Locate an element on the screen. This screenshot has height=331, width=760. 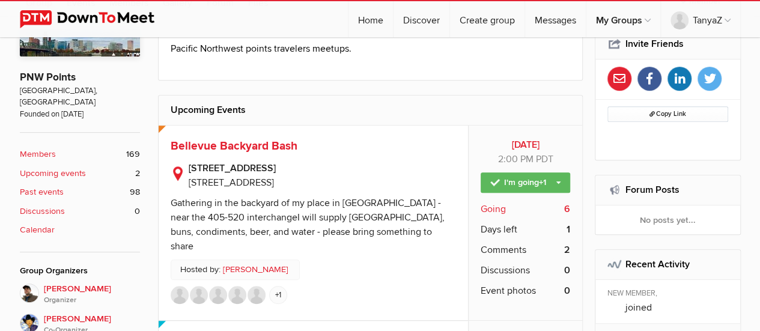
b: 1 is located at coordinates (569, 230).